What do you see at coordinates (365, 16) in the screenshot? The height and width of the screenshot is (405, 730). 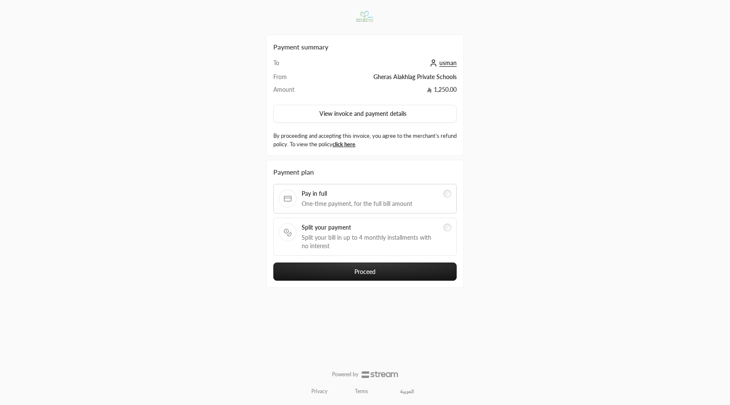 I see `img: Company Logo` at bounding box center [365, 16].